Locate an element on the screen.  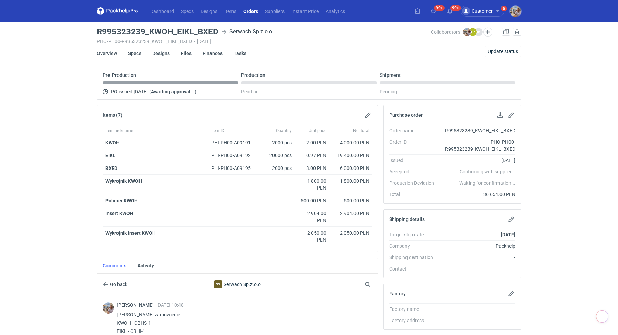
strong: Polimer KWOH is located at coordinates (122, 201).